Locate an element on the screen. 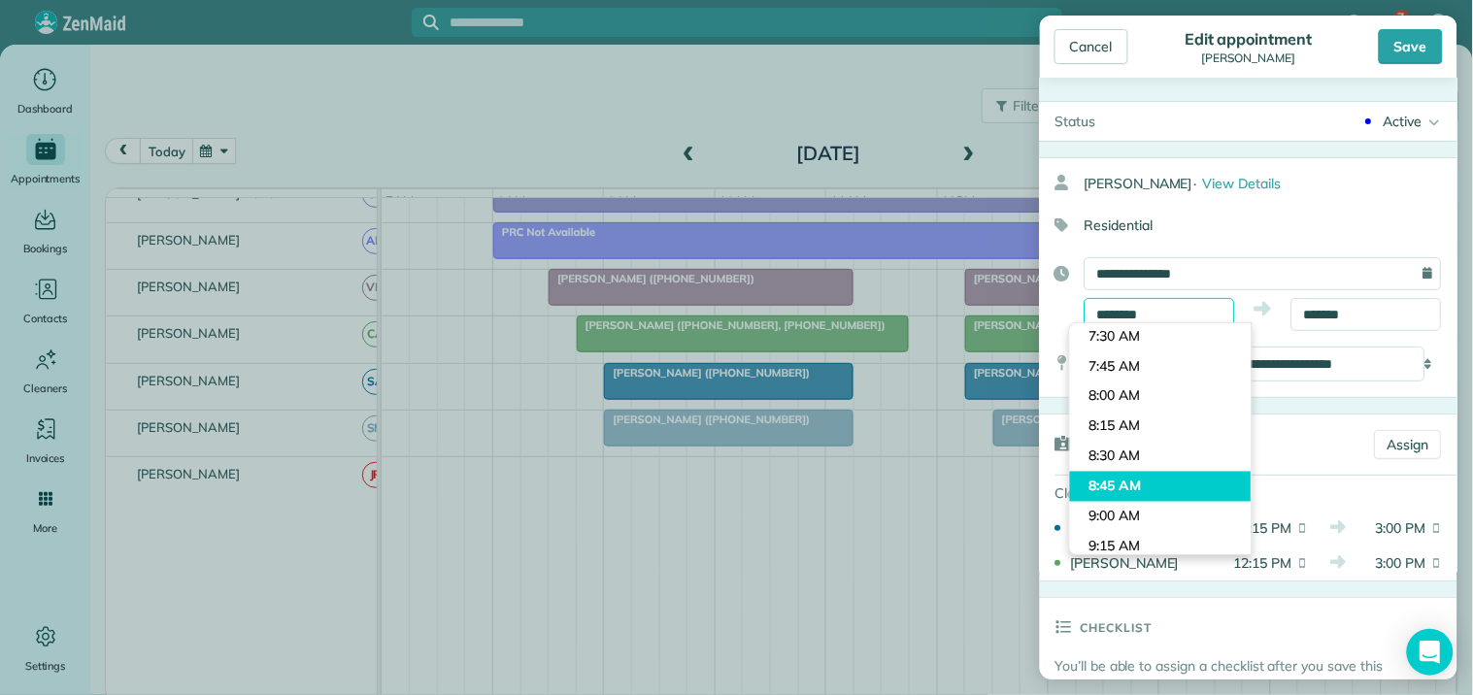  div: Residential is located at coordinates (1241, 225).